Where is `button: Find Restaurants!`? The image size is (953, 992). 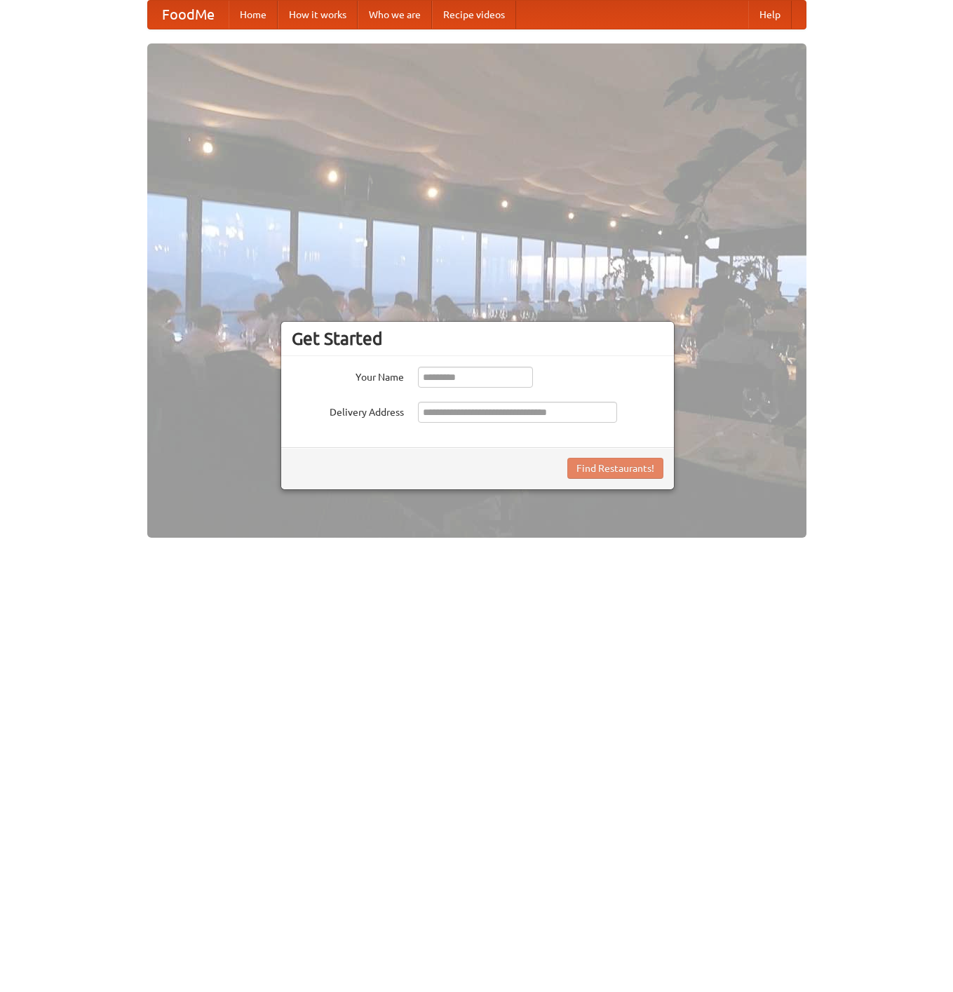
button: Find Restaurants! is located at coordinates (615, 469).